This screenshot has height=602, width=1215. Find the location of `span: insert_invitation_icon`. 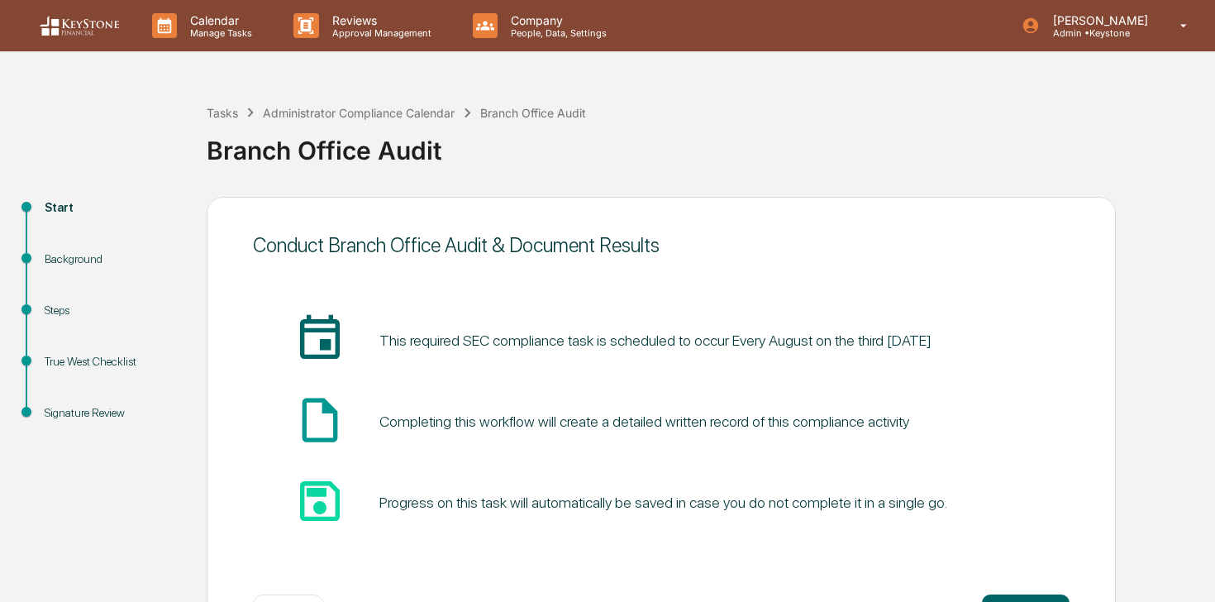

span: insert_invitation_icon is located at coordinates (320, 339).